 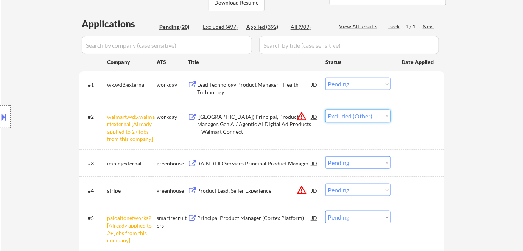 What do you see at coordinates (132, 229) in the screenshot?
I see `div: paloaltonetworks2 [Already applied to 2+ jobs from this company]` at bounding box center [132, 229].